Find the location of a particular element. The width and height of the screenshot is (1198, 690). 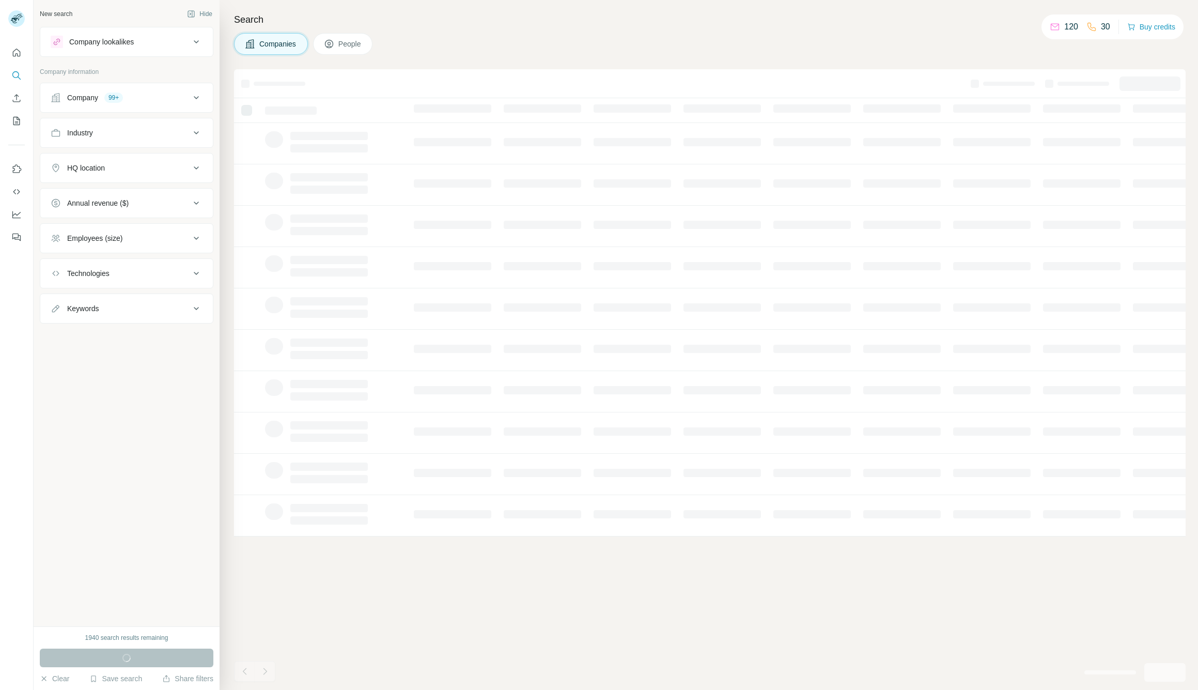

h4: Search is located at coordinates (710, 20).